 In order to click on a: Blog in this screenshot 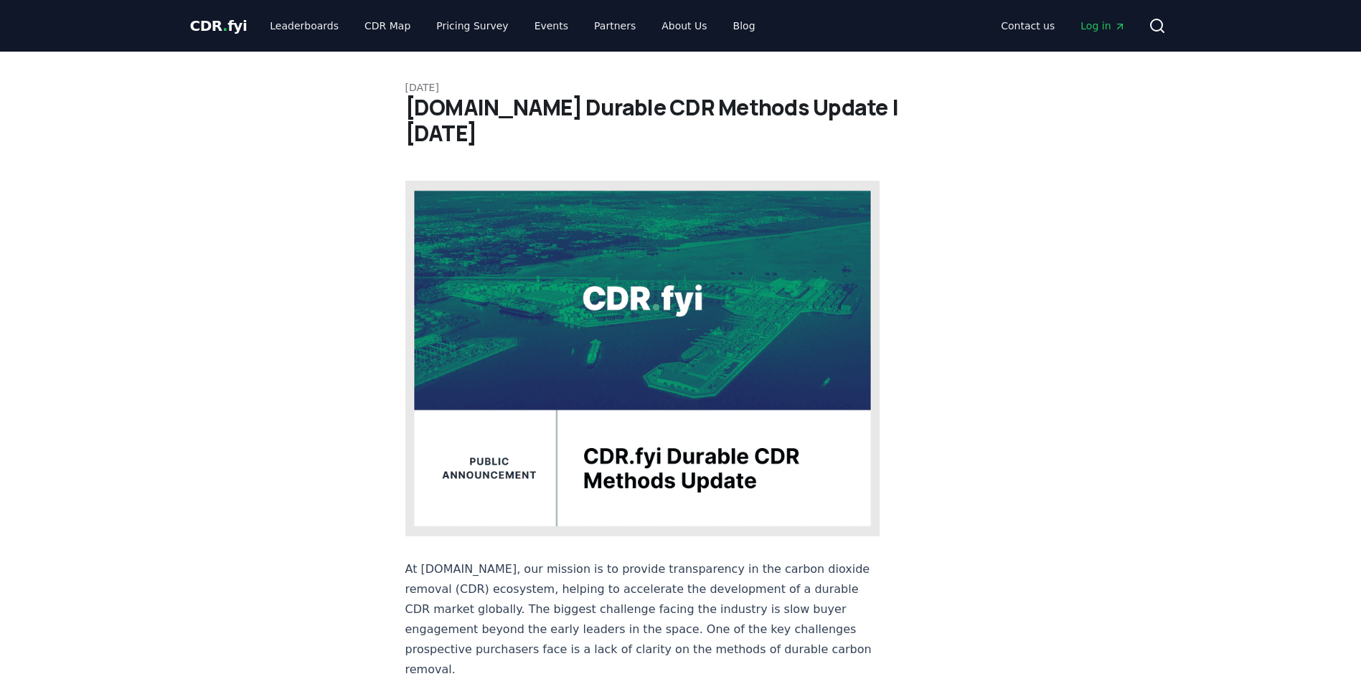, I will do `click(744, 26)`.